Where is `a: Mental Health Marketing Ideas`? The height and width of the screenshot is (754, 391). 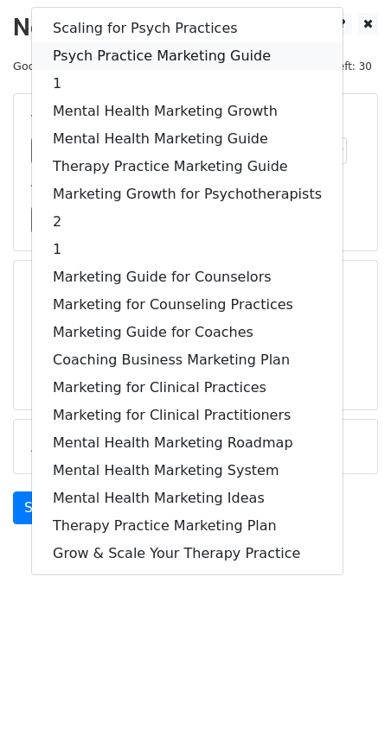
a: Mental Health Marketing Ideas is located at coordinates (187, 499).